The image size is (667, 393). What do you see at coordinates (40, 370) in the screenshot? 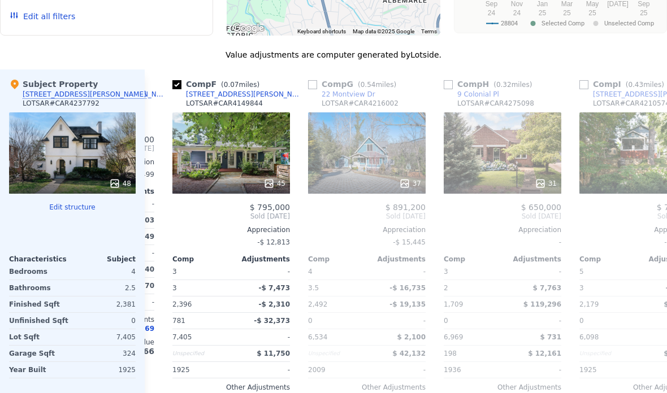
I see `div: Year Built` at bounding box center [40, 370].